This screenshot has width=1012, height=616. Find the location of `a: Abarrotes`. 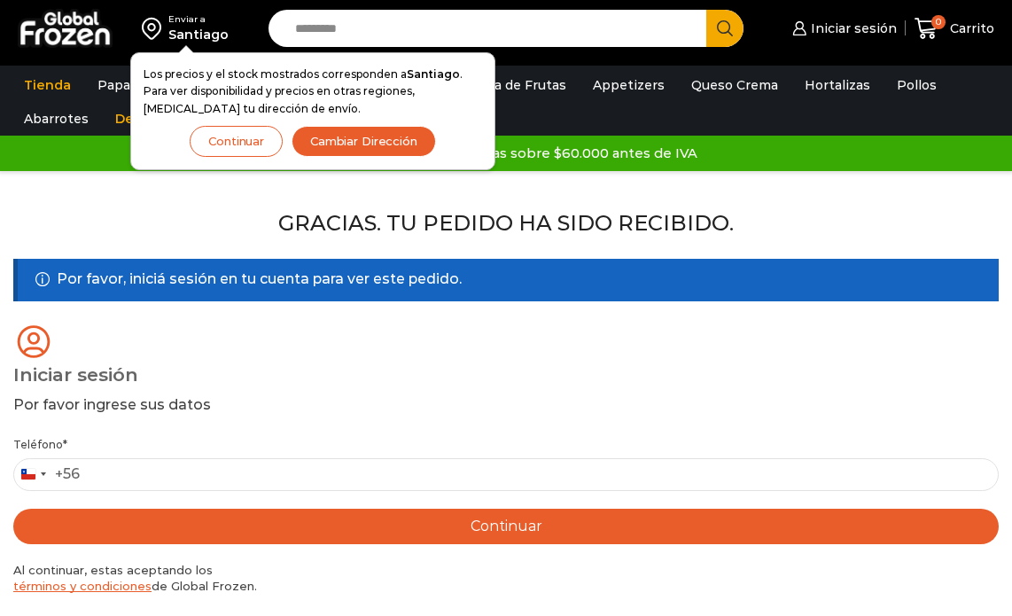

a: Abarrotes is located at coordinates (56, 119).